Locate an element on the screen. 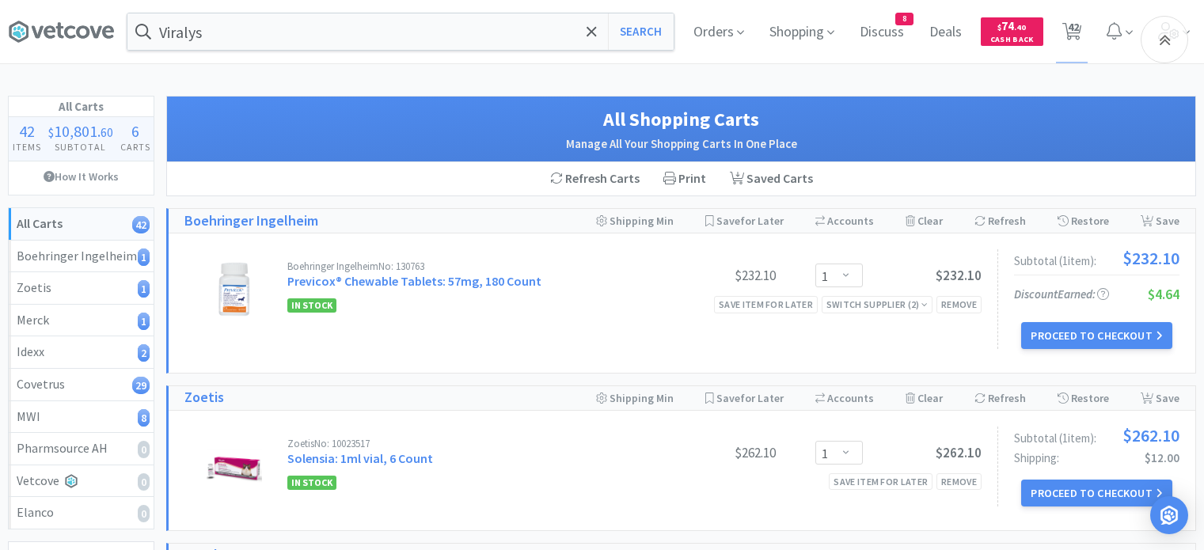  h4: Carts is located at coordinates (135, 146).